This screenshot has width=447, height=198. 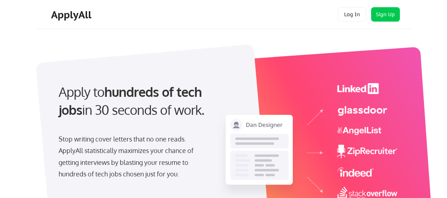 I want to click on button: Log In, so click(x=352, y=14).